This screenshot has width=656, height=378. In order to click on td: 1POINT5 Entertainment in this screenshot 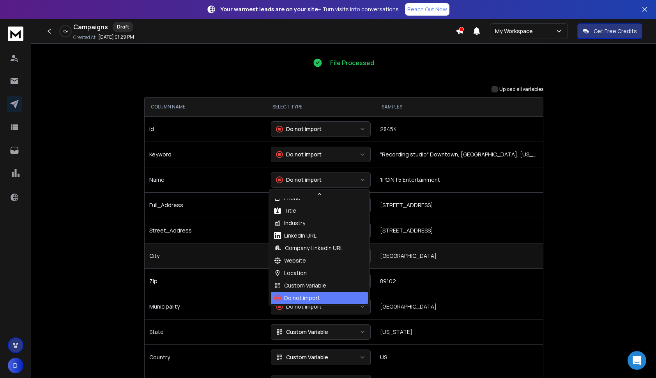, I will do `click(459, 179)`.